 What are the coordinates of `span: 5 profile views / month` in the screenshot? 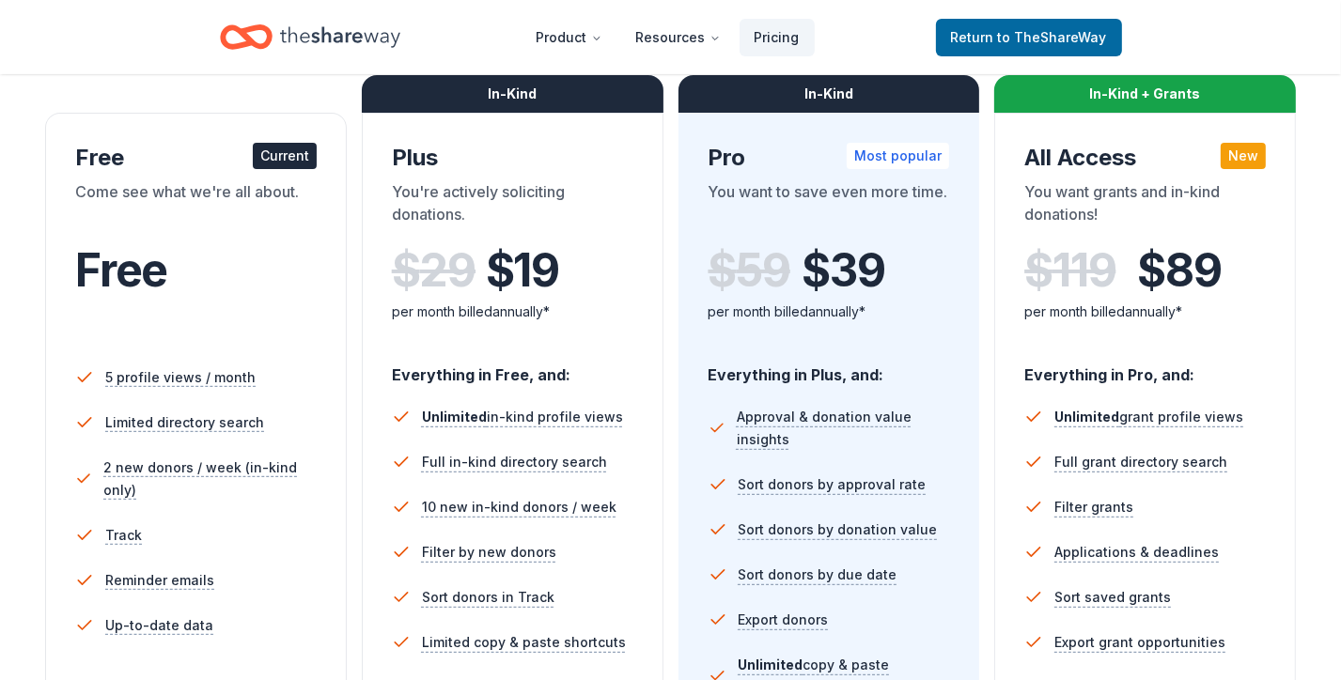 It's located at (180, 378).